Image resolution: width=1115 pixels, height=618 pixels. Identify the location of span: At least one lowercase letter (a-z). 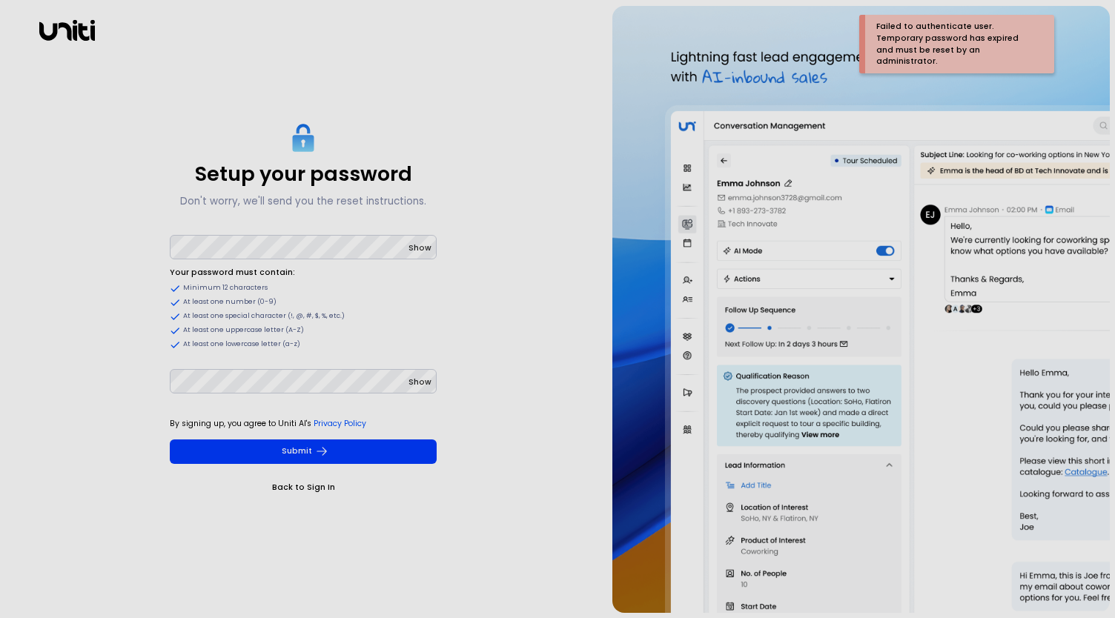
(242, 345).